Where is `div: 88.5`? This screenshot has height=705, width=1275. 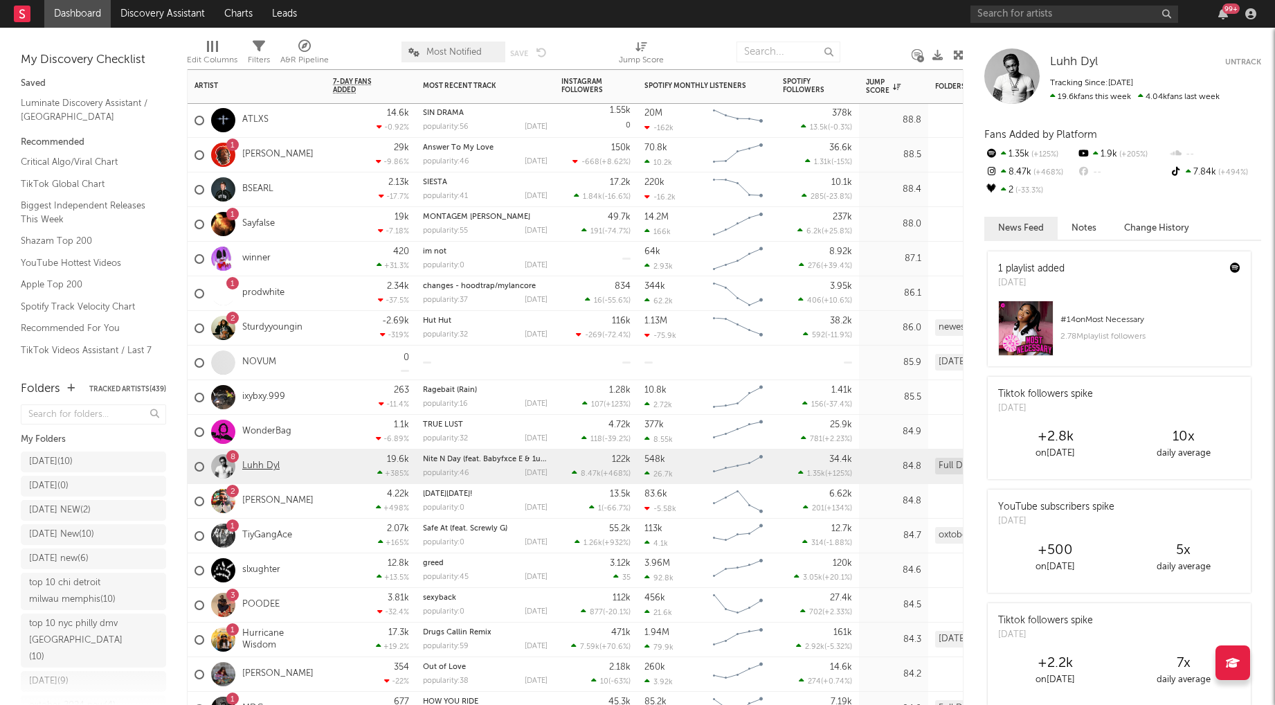 div: 88.5 is located at coordinates (894, 155).